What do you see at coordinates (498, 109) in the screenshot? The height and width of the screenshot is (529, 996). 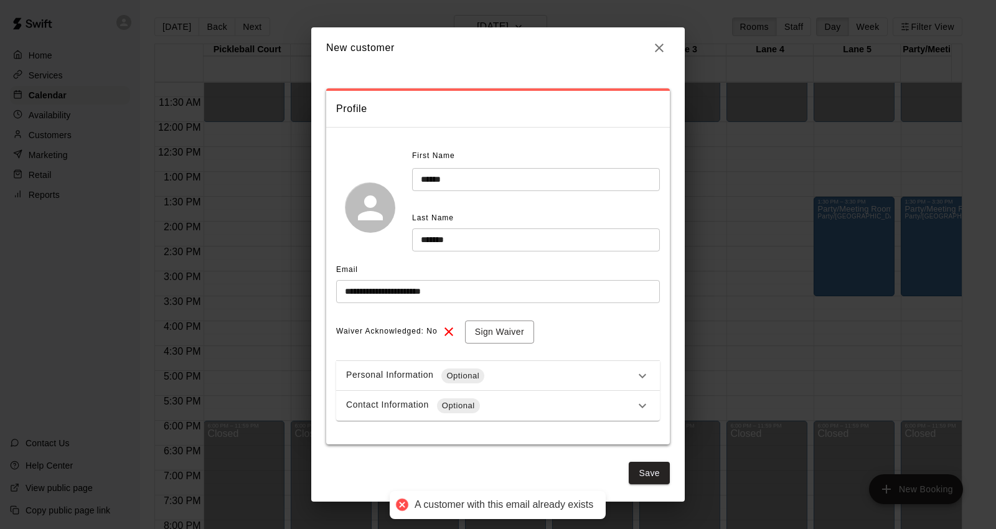 I see `span: Profile` at bounding box center [498, 109].